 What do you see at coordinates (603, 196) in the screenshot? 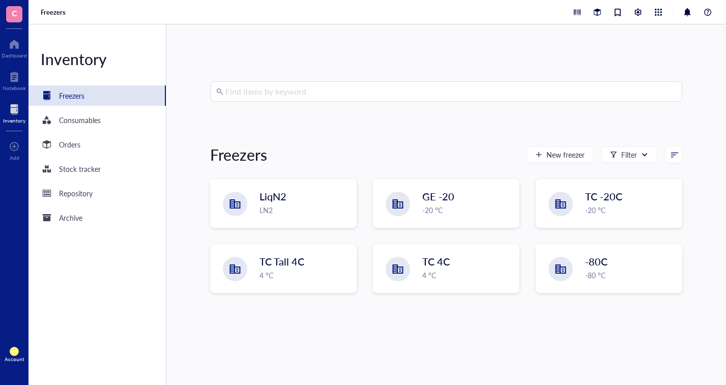
I see `span: TC -20C` at bounding box center [603, 196].